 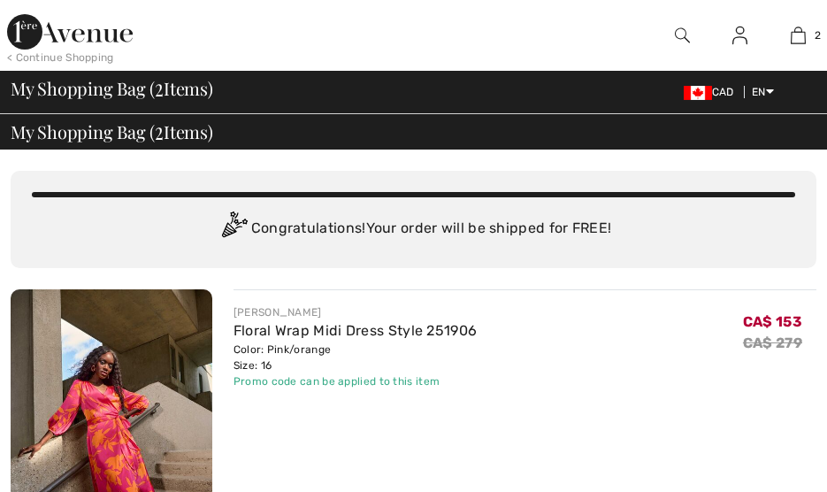 I want to click on s: CA$ 279, so click(x=772, y=342).